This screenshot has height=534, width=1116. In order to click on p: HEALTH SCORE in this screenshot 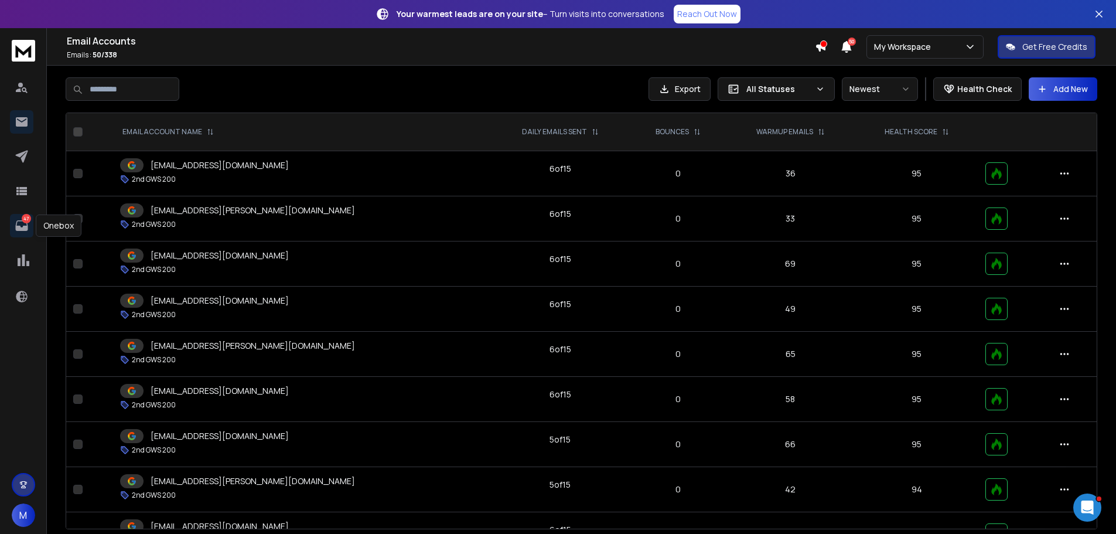, I will do `click(911, 132)`.